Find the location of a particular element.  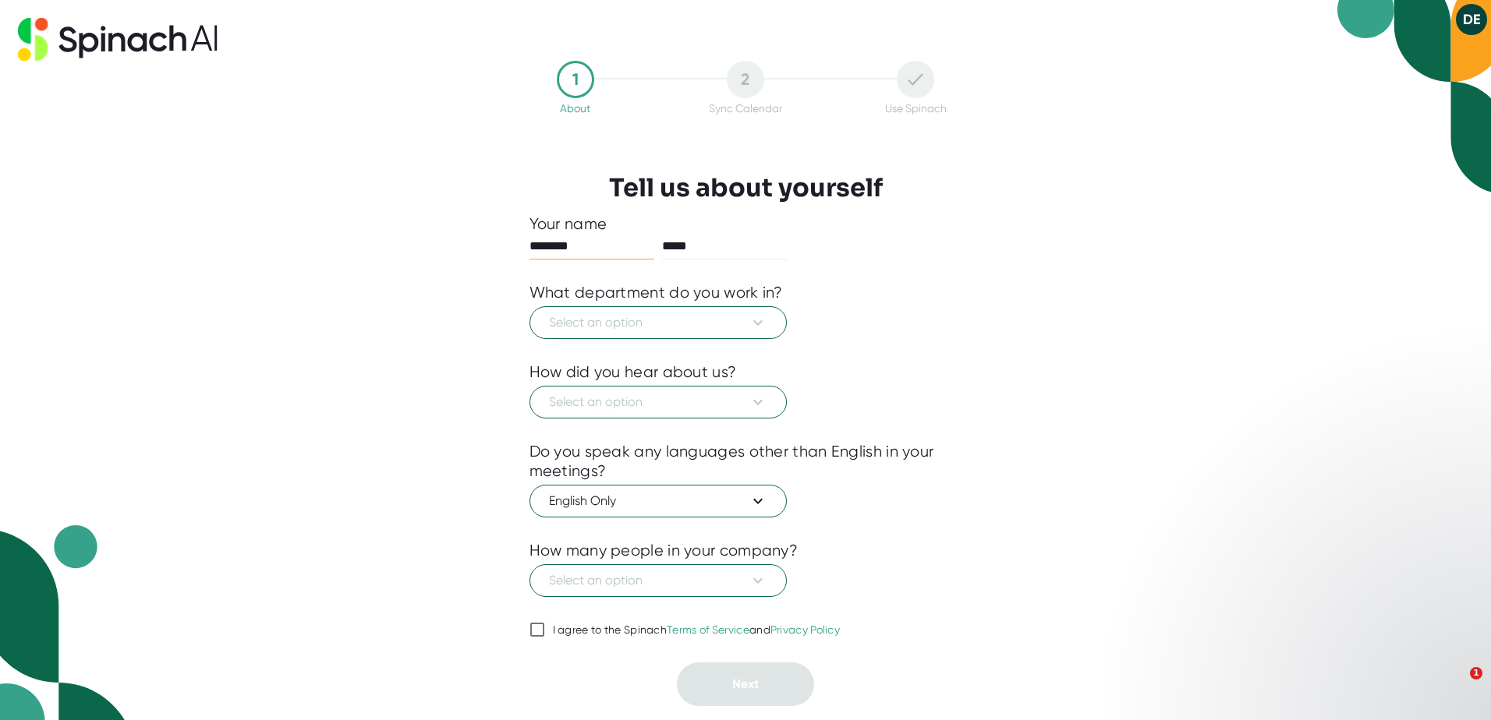

span: 1 is located at coordinates (1476, 674).